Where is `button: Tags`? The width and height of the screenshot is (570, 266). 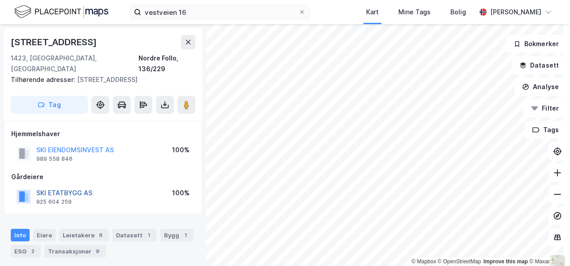
button: Tags is located at coordinates (545, 130).